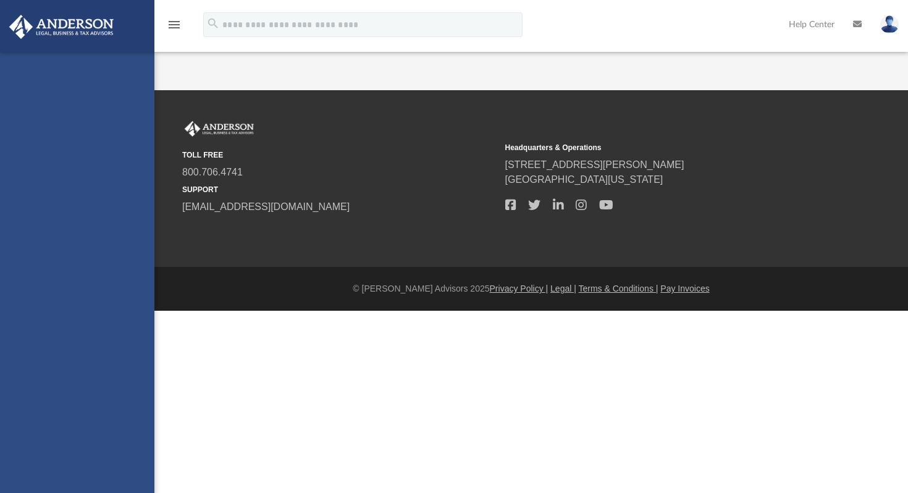  What do you see at coordinates (174, 25) in the screenshot?
I see `i: menu` at bounding box center [174, 25].